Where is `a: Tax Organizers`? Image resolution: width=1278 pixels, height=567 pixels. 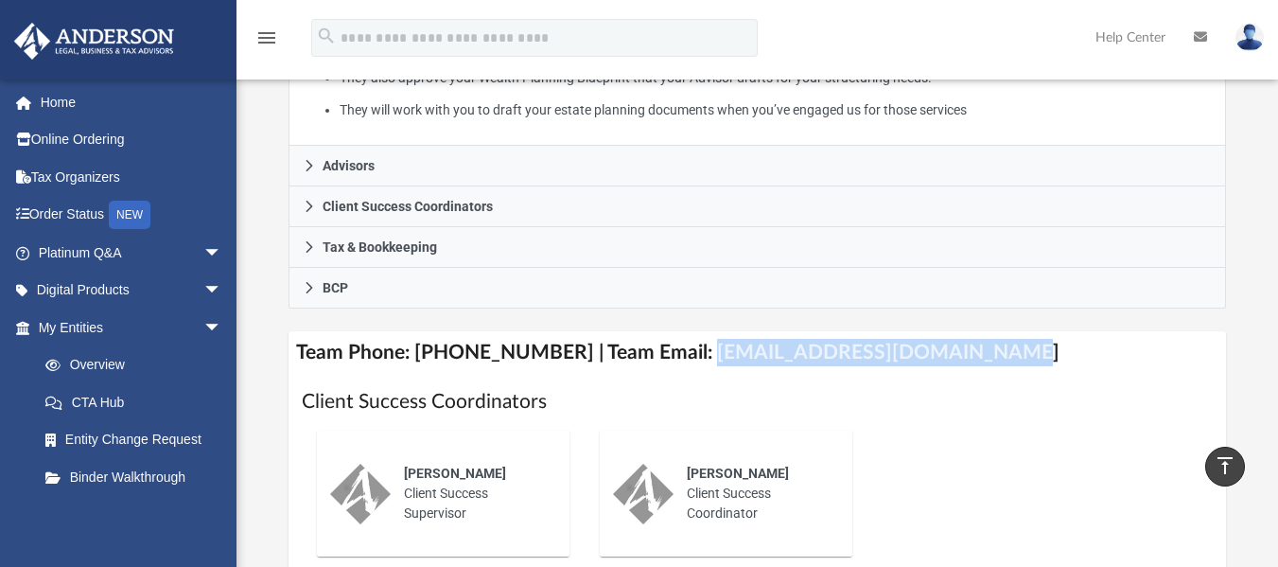 a: Tax Organizers is located at coordinates (132, 177).